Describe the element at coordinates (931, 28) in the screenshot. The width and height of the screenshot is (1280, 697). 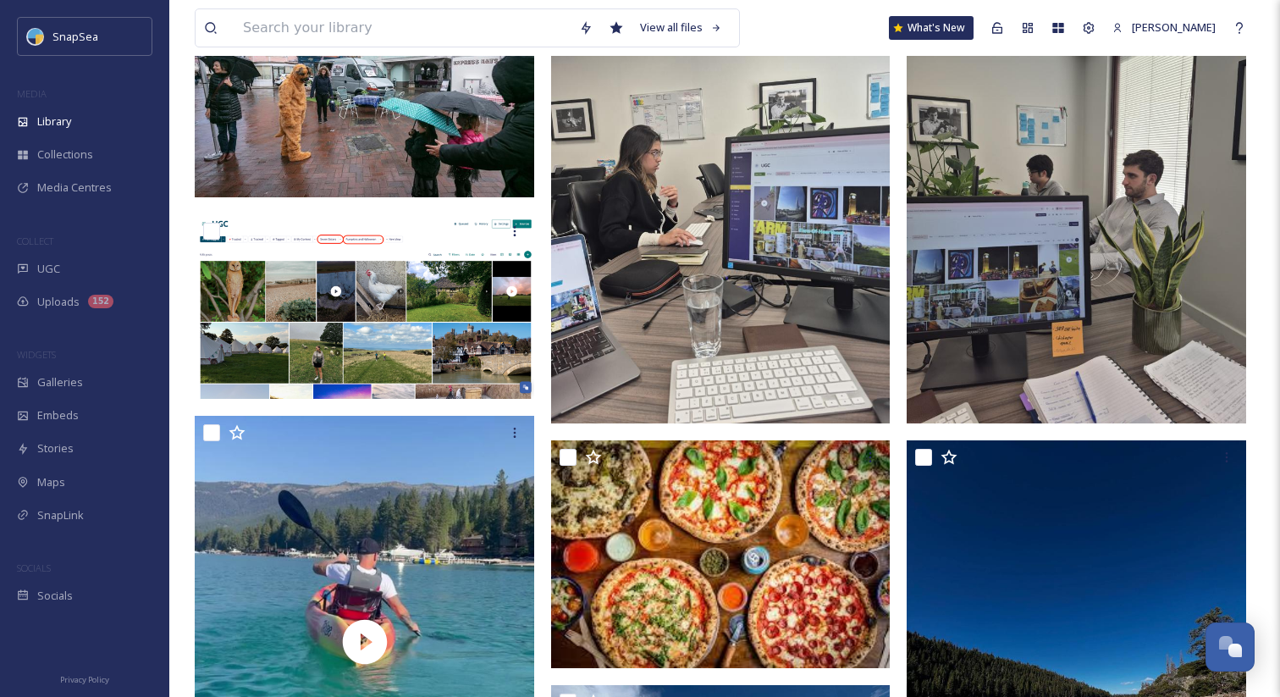
I see `a: What's New` at that location.